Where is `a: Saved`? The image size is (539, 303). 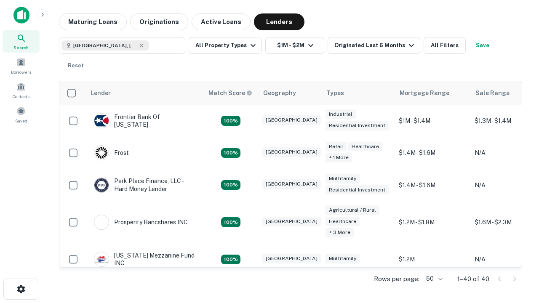
a: Saved is located at coordinates (21, 114).